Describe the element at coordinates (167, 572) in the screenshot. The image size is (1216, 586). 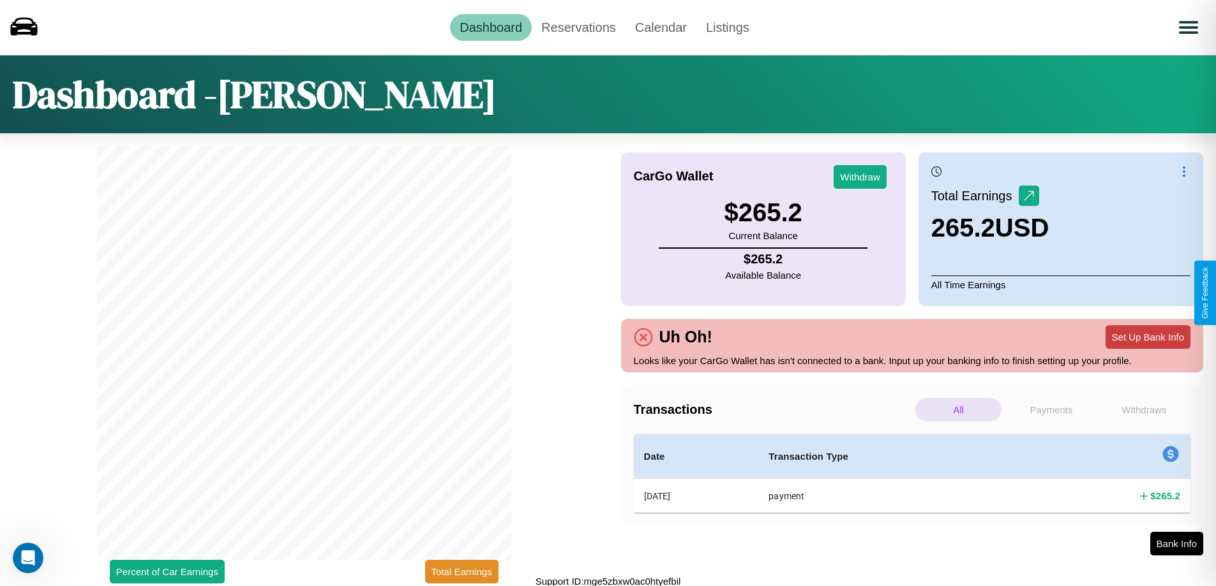
I see `button: Percent of Car Earnings` at that location.